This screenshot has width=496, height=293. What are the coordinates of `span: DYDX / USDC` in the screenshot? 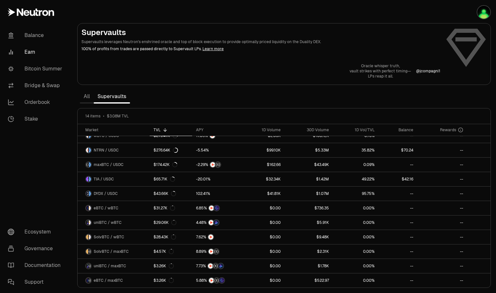 It's located at (106, 194).